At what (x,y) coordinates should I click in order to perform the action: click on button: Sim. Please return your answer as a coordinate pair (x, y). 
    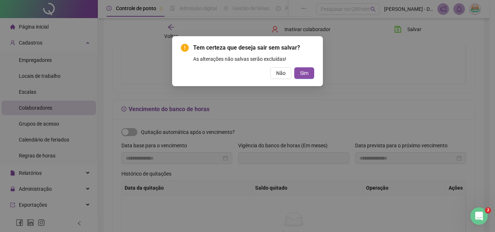
    Looking at the image, I should click on (304, 73).